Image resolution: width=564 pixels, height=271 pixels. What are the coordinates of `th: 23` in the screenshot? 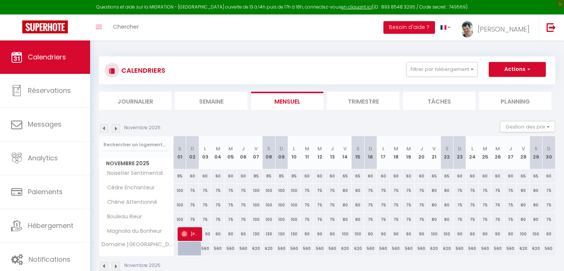 It's located at (459, 152).